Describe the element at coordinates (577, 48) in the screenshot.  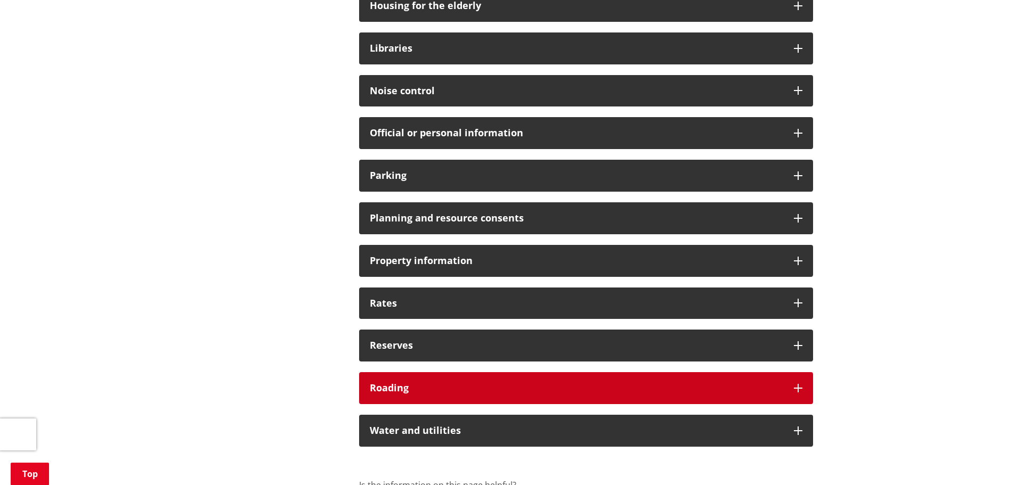
I see `h3: Libraries` at that location.